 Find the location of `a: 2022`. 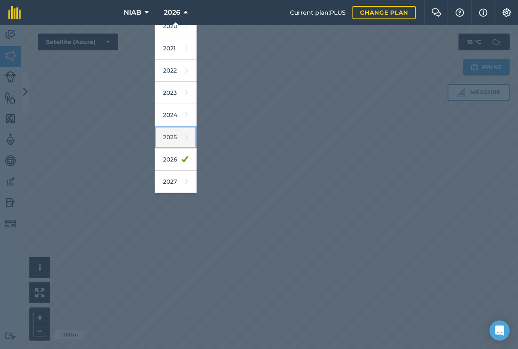

a: 2022 is located at coordinates (176, 70).